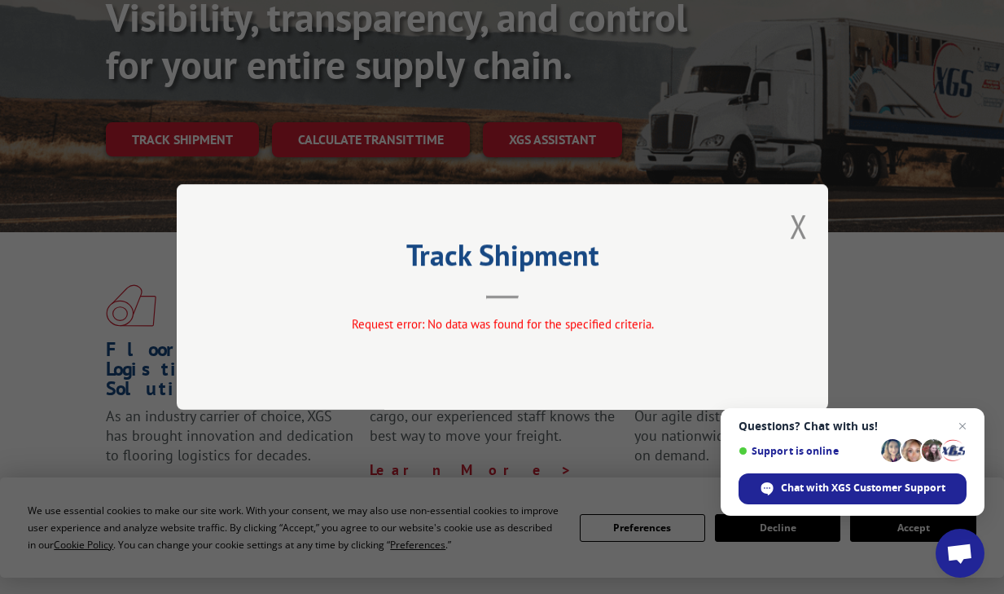 The image size is (1004, 594). I want to click on span: Request error: No data was found for the specified criteria., so click(502, 323).